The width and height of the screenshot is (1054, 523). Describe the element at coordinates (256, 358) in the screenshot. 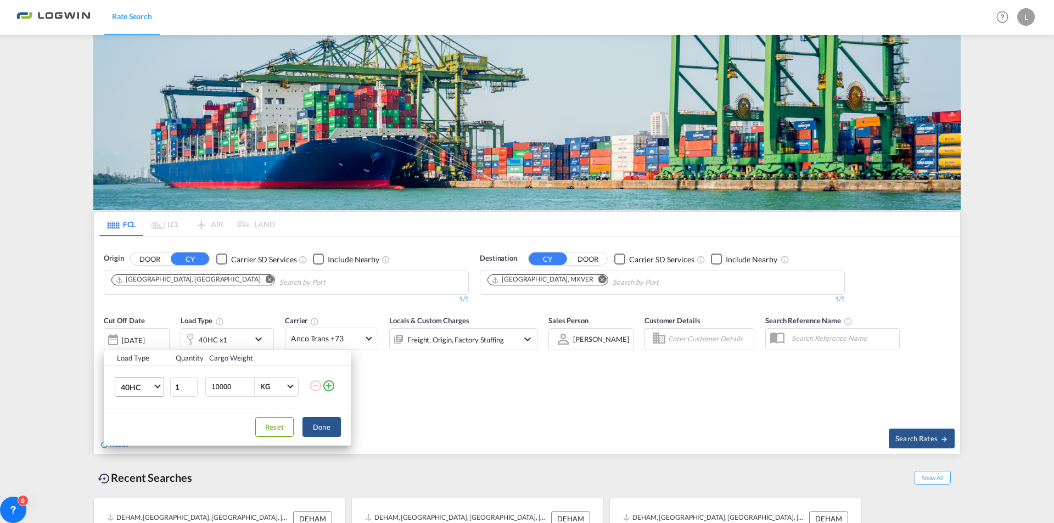

I see `div: Cargo Weight` at that location.